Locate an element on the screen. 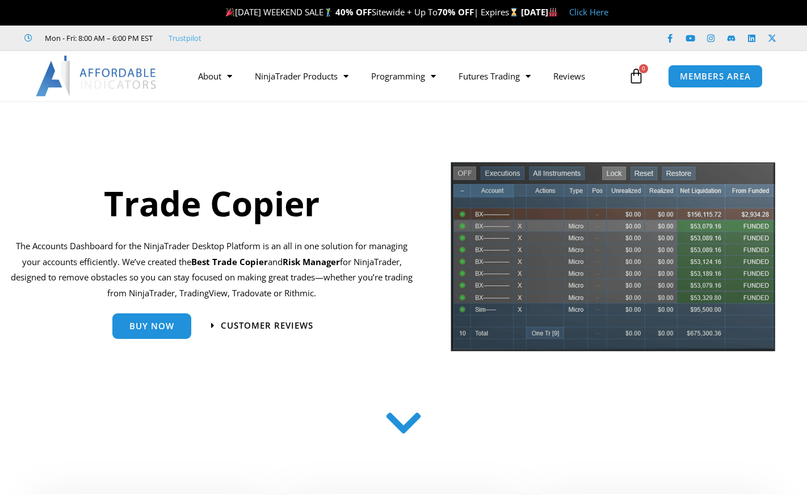 The width and height of the screenshot is (807, 495). span: Mon - Fri: 8:00 AM – 6:00 PM EST is located at coordinates (97, 38).